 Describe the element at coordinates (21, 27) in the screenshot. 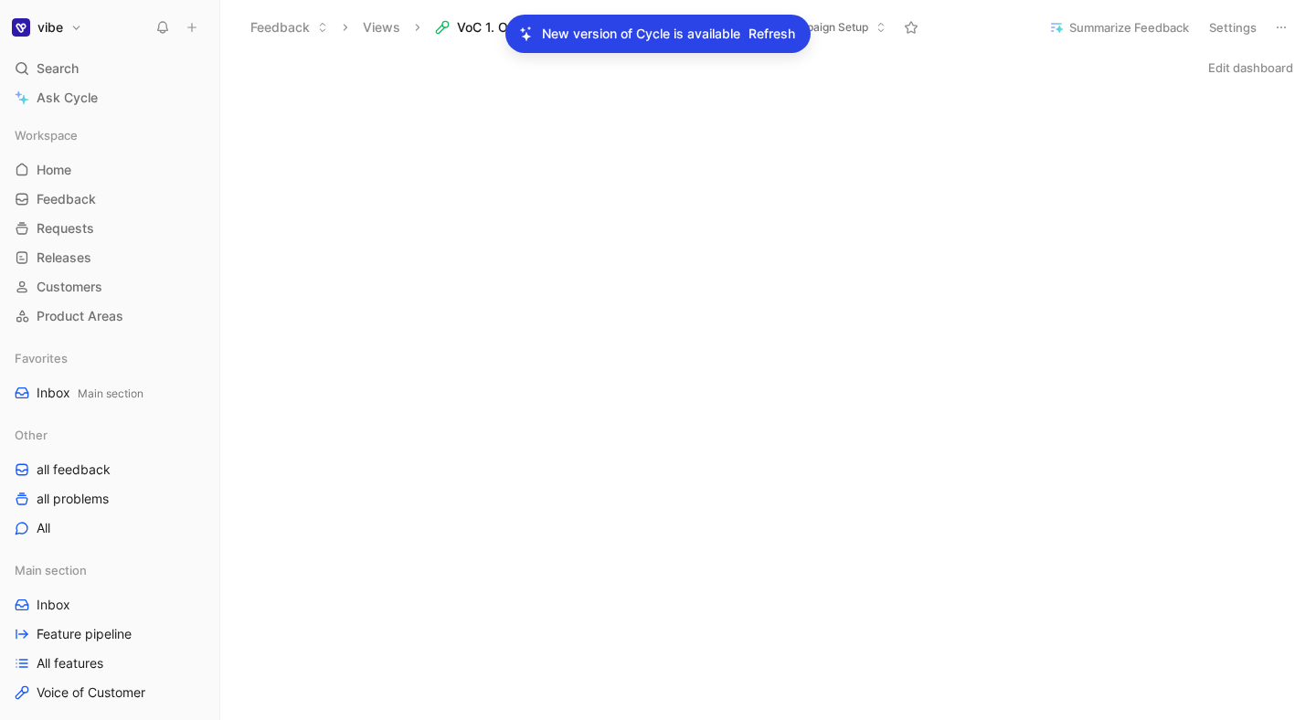

I see `img: vibe` at that location.